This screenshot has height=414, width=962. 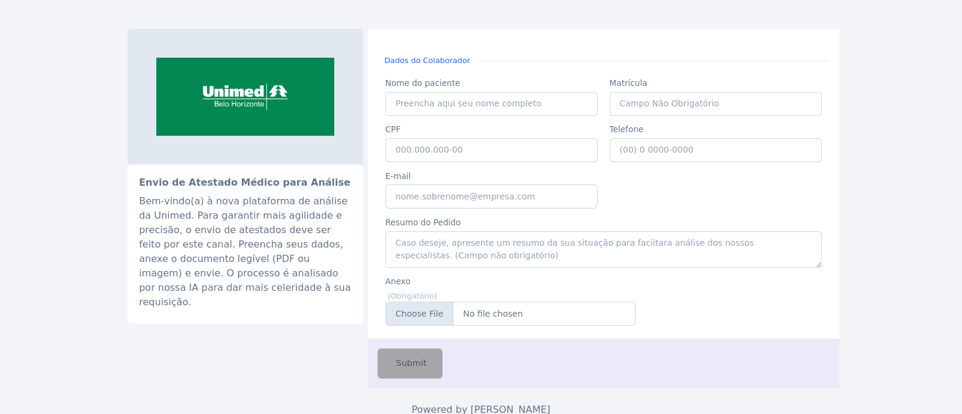 I want to click on input: Preencha aqui seu nome completo, so click(x=492, y=104).